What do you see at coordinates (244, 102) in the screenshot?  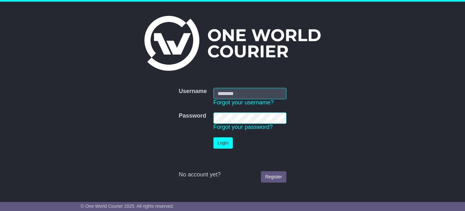 I see `a: Forgot your username?` at bounding box center [244, 102].